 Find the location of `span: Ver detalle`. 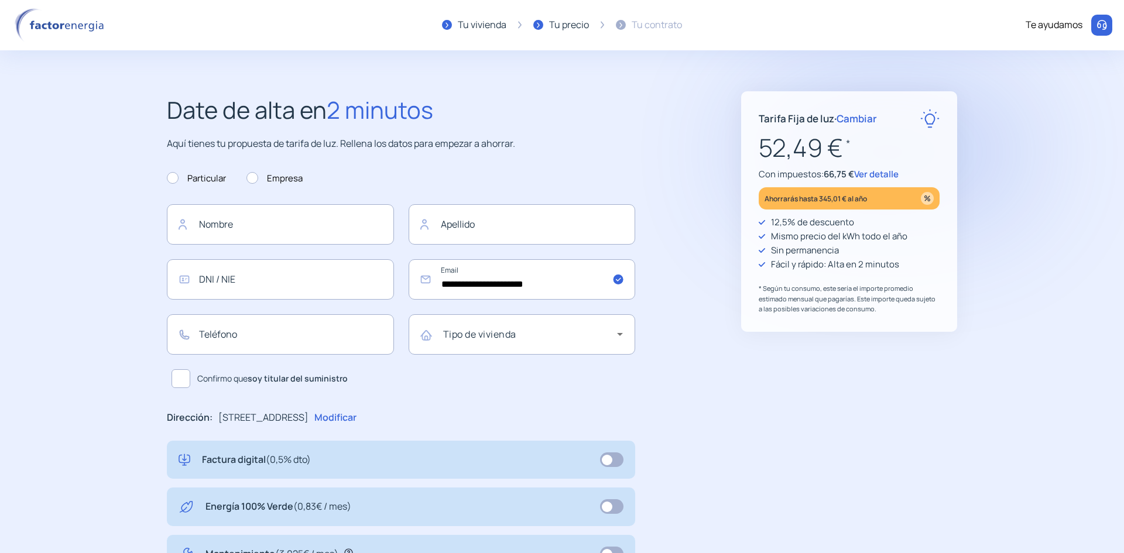

span: Ver detalle is located at coordinates (876, 174).